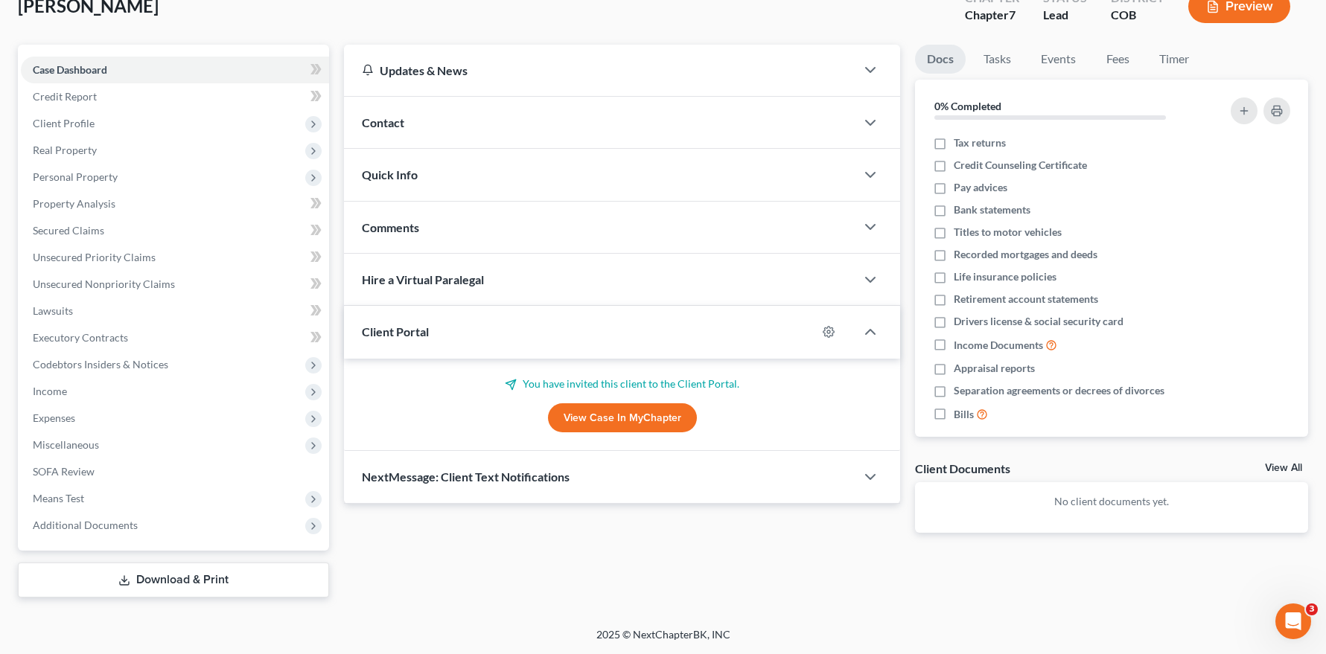  What do you see at coordinates (80, 337) in the screenshot?
I see `span: Executory Contracts` at bounding box center [80, 337].